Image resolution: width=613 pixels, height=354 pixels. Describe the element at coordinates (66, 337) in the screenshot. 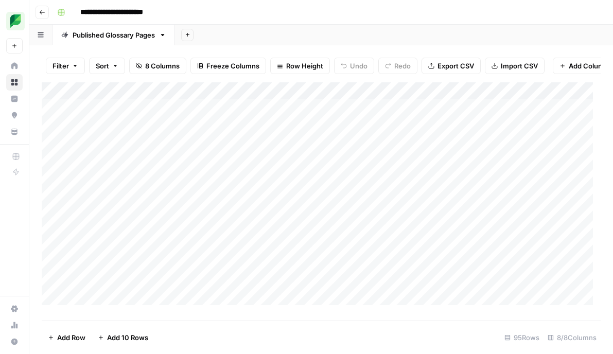

I see `button: Add Row` at that location.